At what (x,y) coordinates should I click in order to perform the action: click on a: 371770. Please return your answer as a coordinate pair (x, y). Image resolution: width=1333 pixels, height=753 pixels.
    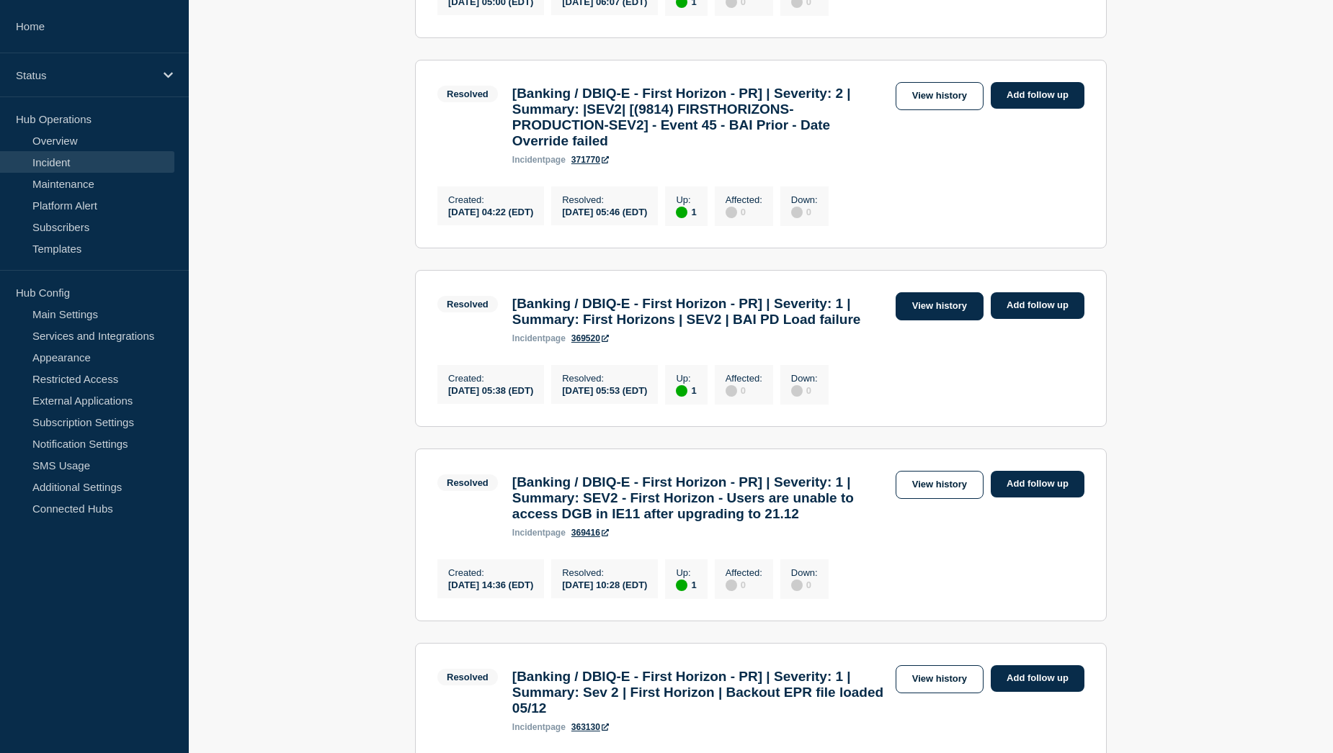
    Looking at the image, I should click on (590, 160).